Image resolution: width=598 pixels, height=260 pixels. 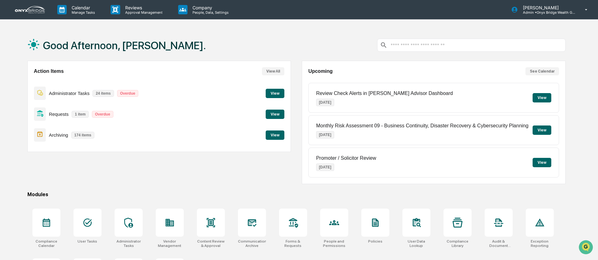 I want to click on div: Compliance Calendar, so click(x=46, y=244).